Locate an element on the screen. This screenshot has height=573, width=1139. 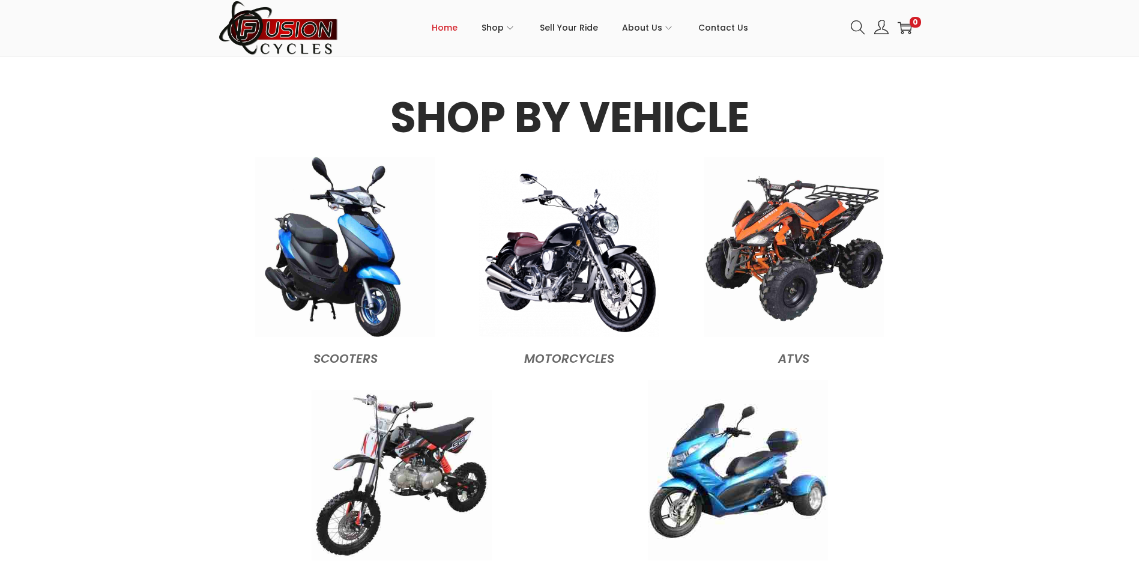
figcaption: MOTORCYCLES is located at coordinates (569, 355).